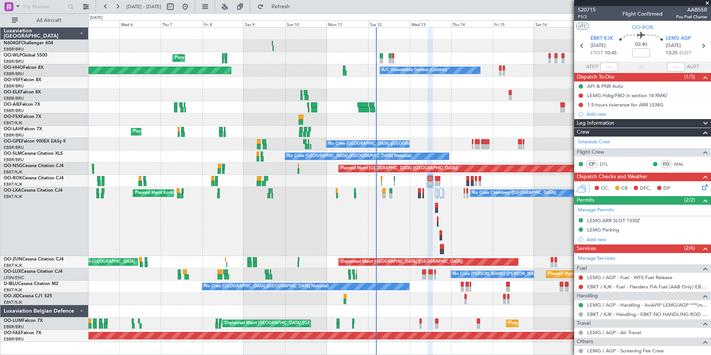  What do you see at coordinates (25, 55) in the screenshot?
I see `a: OO-WLPGlobal 5500` at bounding box center [25, 55].